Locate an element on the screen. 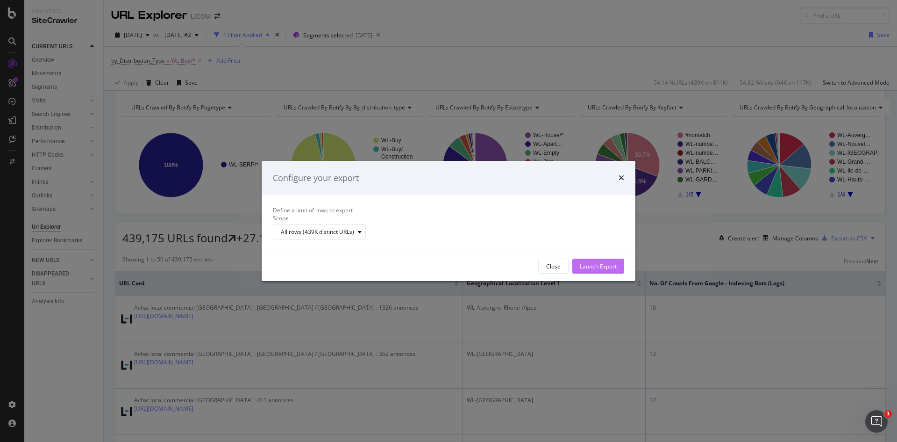 The width and height of the screenshot is (897, 442). button: All rows (439K distinct URLs) is located at coordinates (319, 232).